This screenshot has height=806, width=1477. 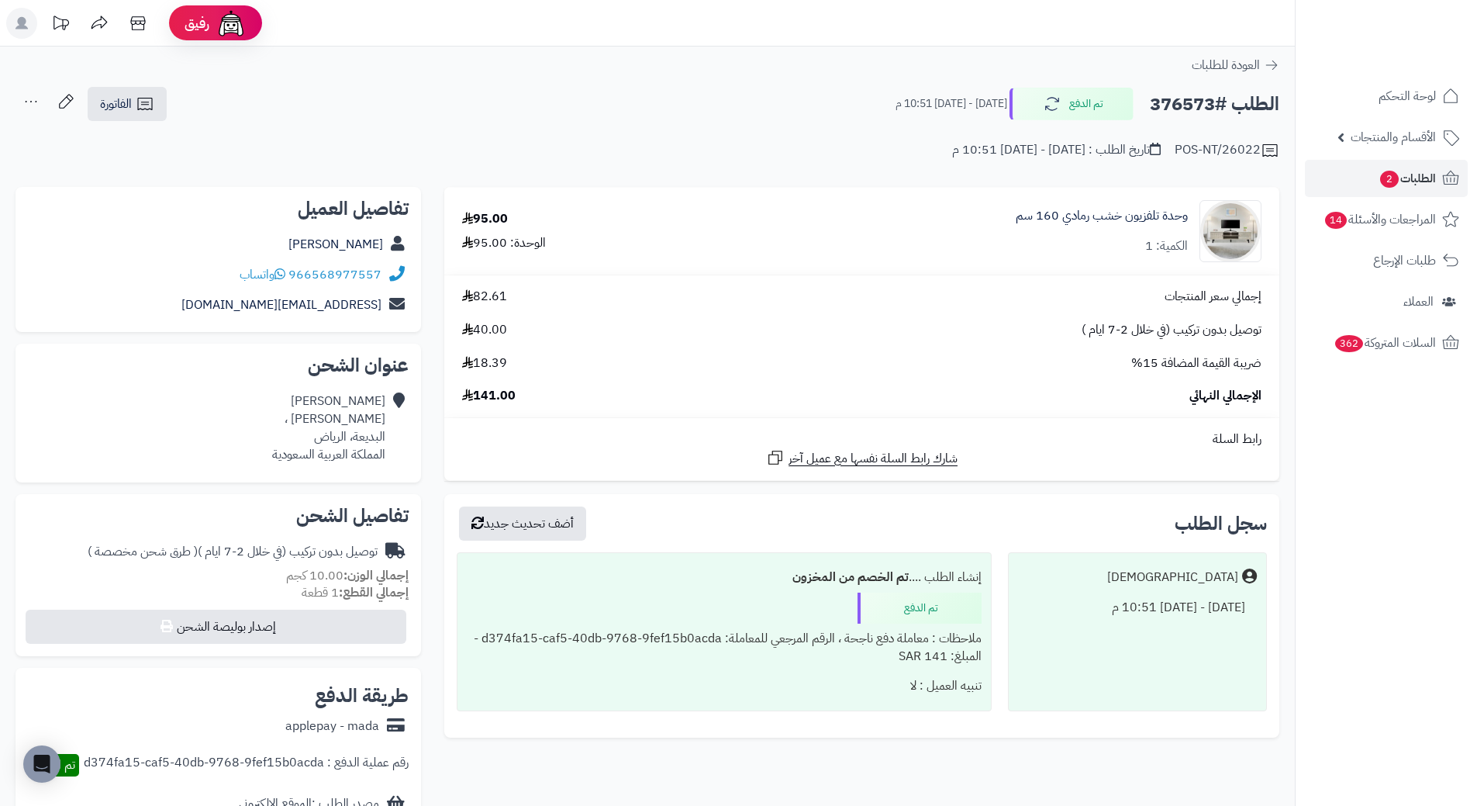 I want to click on span: السلات المتروكة, so click(x=1385, y=343).